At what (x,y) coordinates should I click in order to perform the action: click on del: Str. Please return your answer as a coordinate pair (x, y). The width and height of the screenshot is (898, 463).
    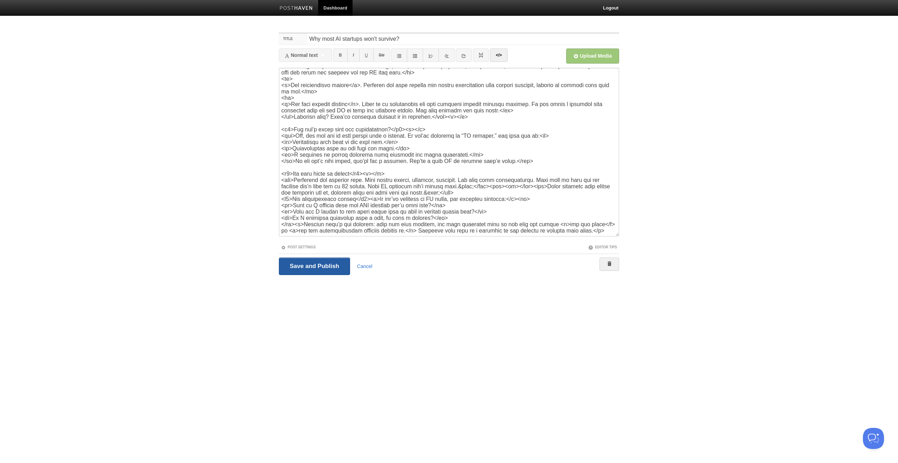
    Looking at the image, I should click on (382, 55).